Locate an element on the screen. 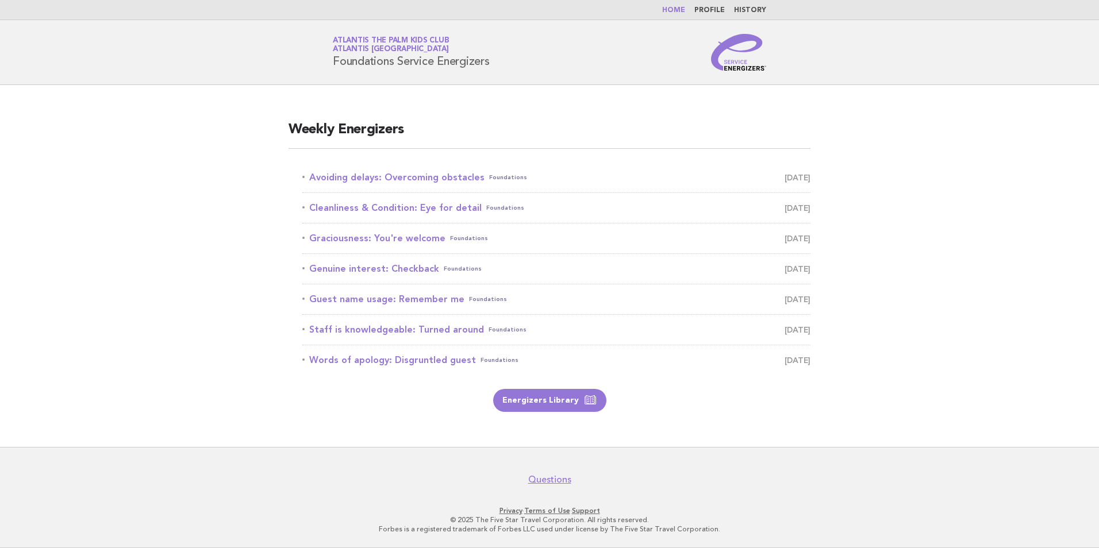  a: Energizers Library is located at coordinates (550, 401).